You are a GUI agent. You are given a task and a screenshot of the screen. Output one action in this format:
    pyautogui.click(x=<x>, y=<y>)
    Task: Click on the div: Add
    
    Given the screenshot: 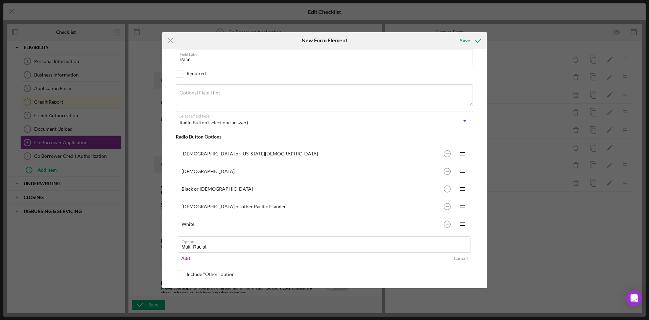 What is the action you would take?
    pyautogui.click(x=186, y=258)
    